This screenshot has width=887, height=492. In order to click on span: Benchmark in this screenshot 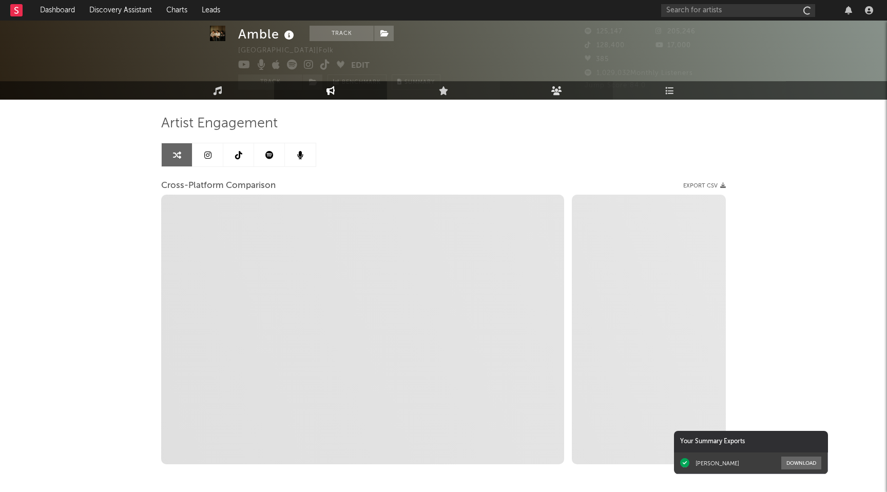, I will do `click(361, 83)`.